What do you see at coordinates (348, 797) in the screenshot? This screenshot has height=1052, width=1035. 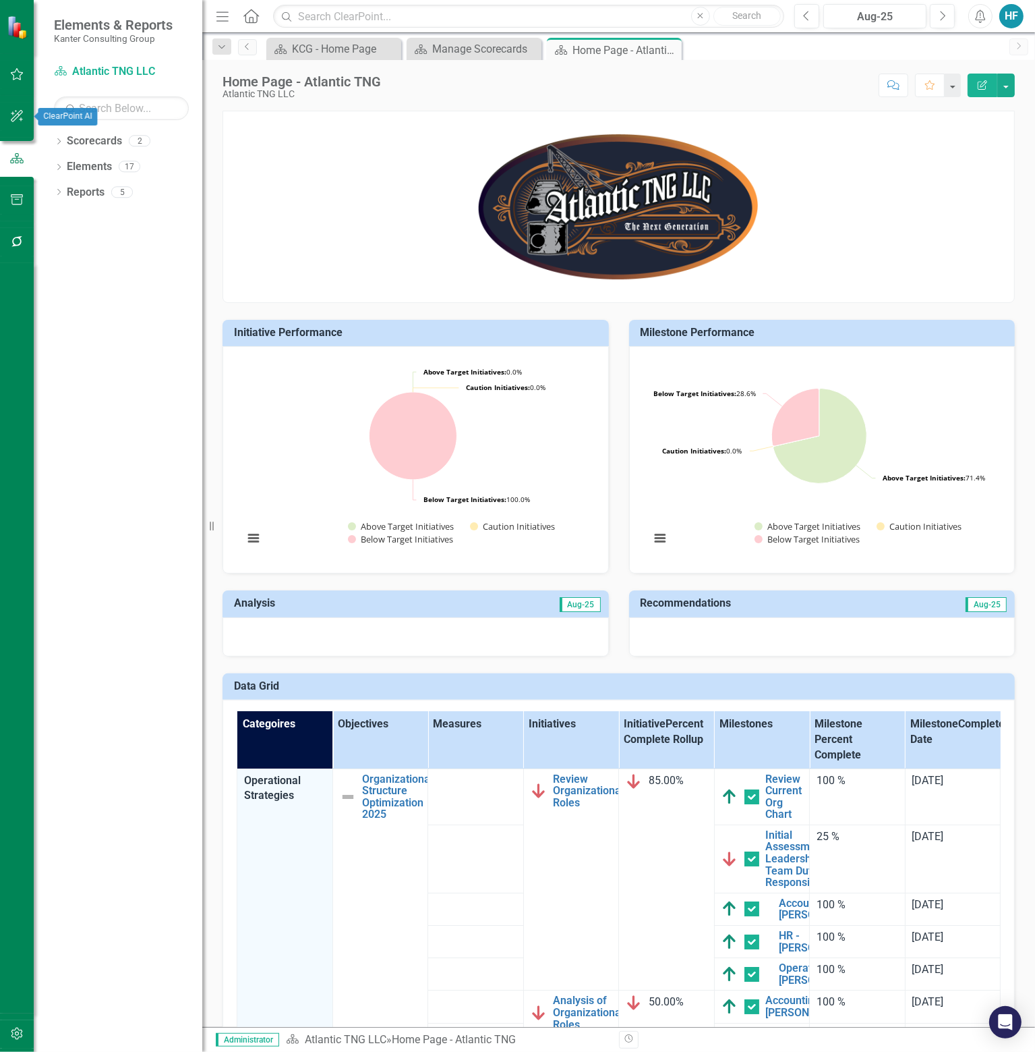 I see `img: Not Defined` at bounding box center [348, 797].